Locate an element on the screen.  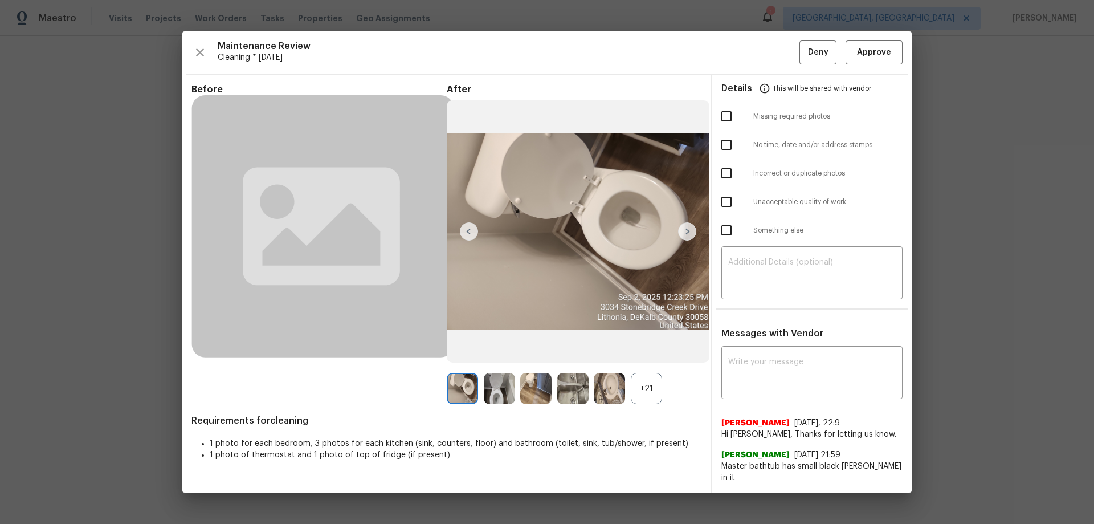
span: Incorrect or duplicate photos is located at coordinates (828, 173).